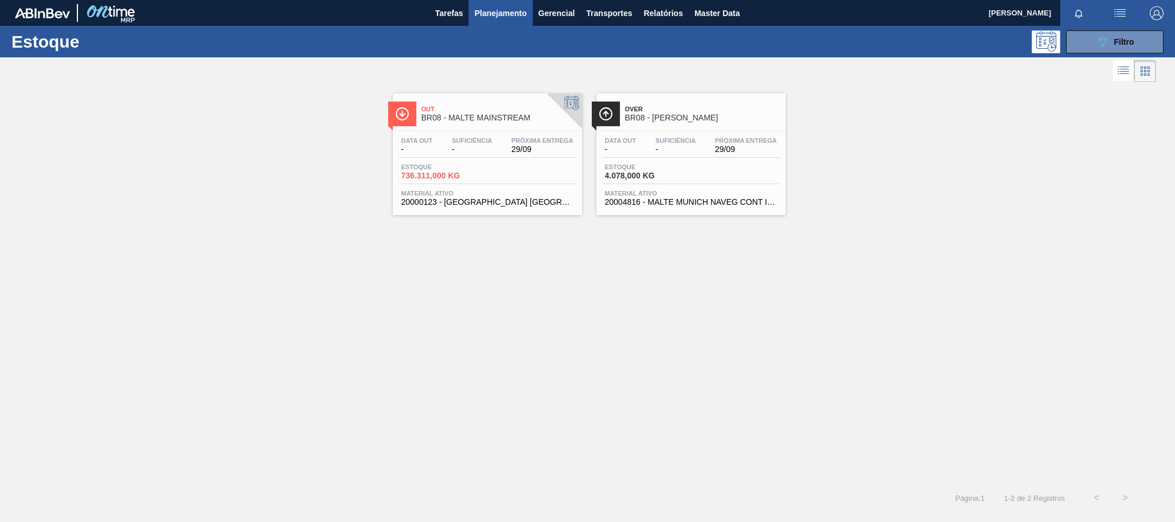 The height and width of the screenshot is (522, 1175). Describe the element at coordinates (1156, 13) in the screenshot. I see `img: Logout` at that location.